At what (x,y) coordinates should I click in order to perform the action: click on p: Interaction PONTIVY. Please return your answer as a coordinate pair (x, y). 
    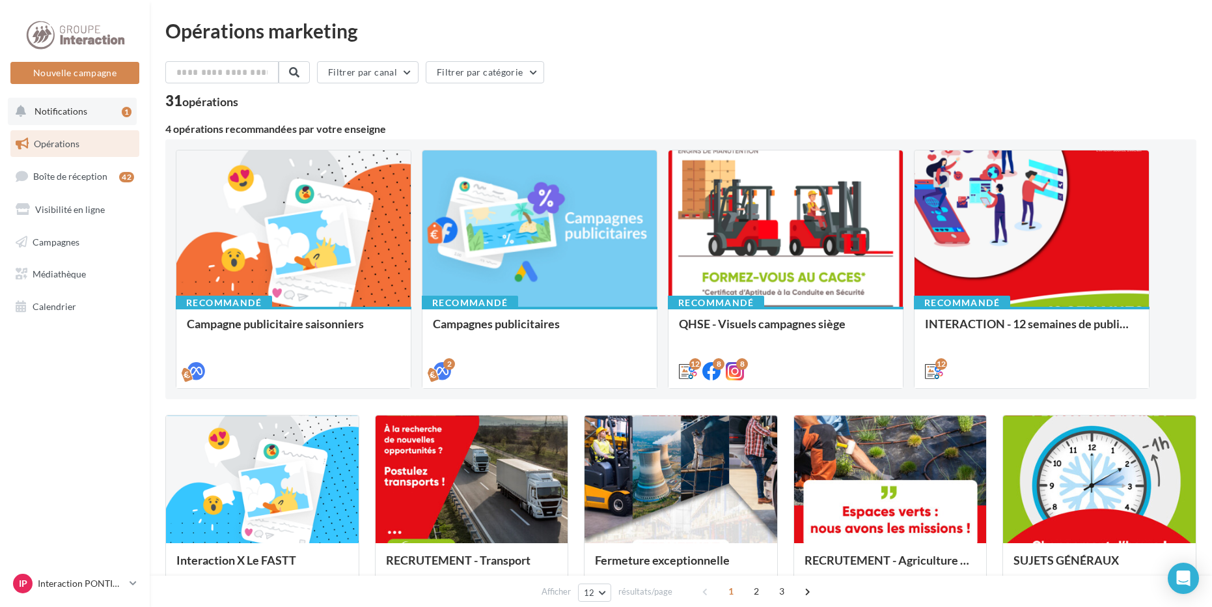
    Looking at the image, I should click on (81, 583).